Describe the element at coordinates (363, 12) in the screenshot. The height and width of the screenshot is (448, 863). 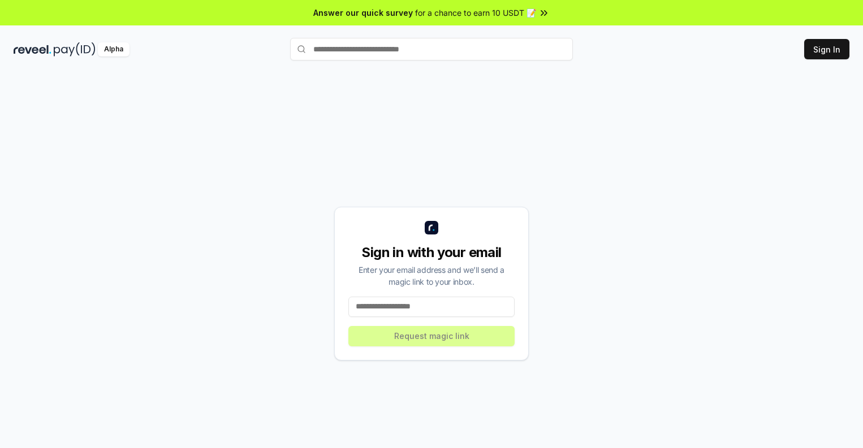
I see `span: Answer our quick survey` at that location.